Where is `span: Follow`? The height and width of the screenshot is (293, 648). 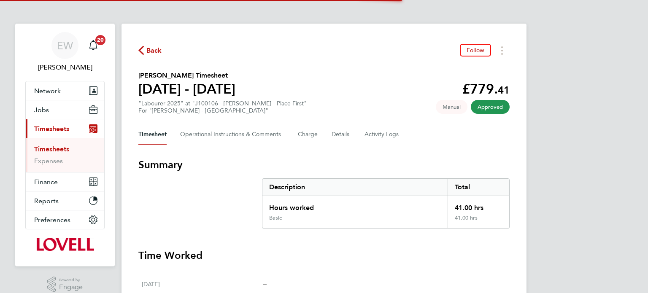
span: Follow is located at coordinates (475, 50).